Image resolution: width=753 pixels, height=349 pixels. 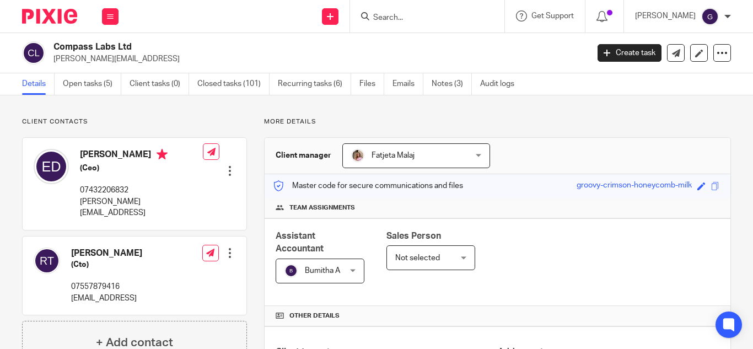 What do you see at coordinates (371, 84) in the screenshot?
I see `a: Files` at bounding box center [371, 84].